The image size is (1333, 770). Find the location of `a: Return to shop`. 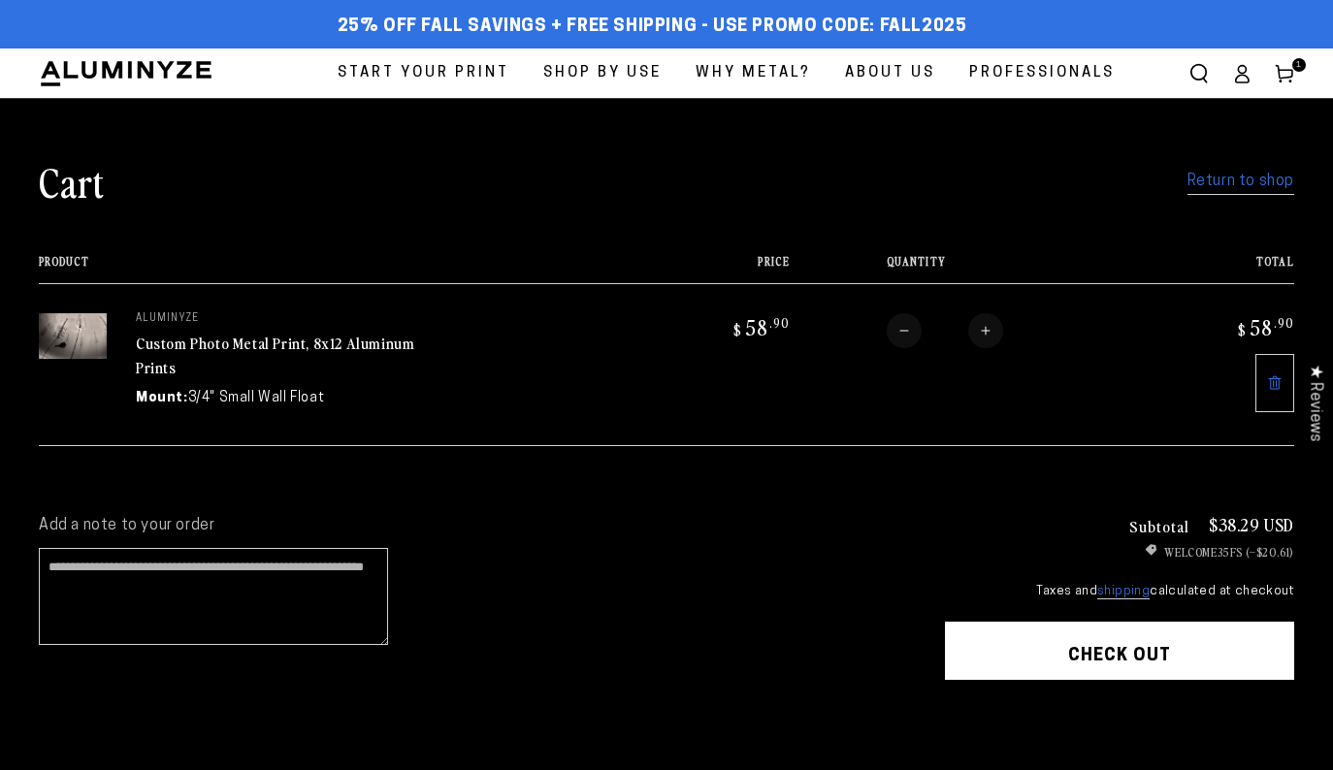

a: Return to shop is located at coordinates (1241, 181).